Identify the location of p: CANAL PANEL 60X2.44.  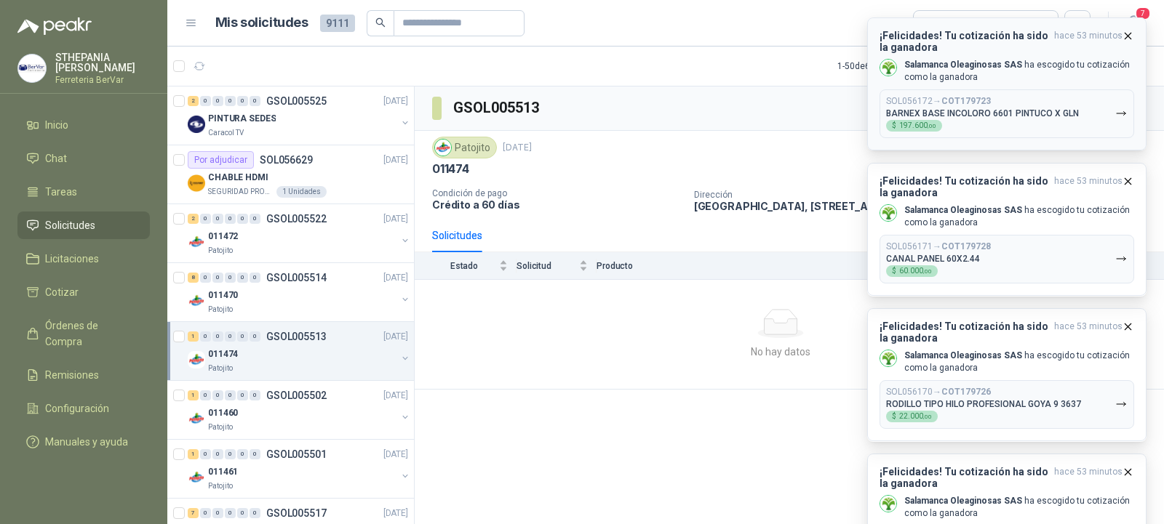
(933, 259).